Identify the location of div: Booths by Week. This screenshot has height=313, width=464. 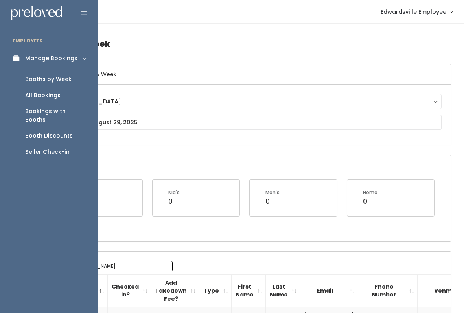
(48, 79).